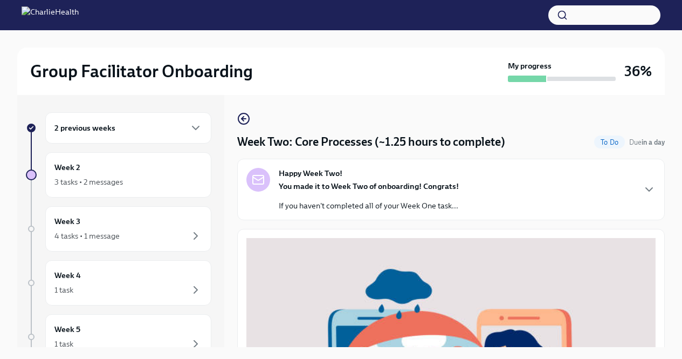 The height and width of the screenshot is (359, 682). Describe the element at coordinates (67, 221) in the screenshot. I see `h6: Week 3` at that location.